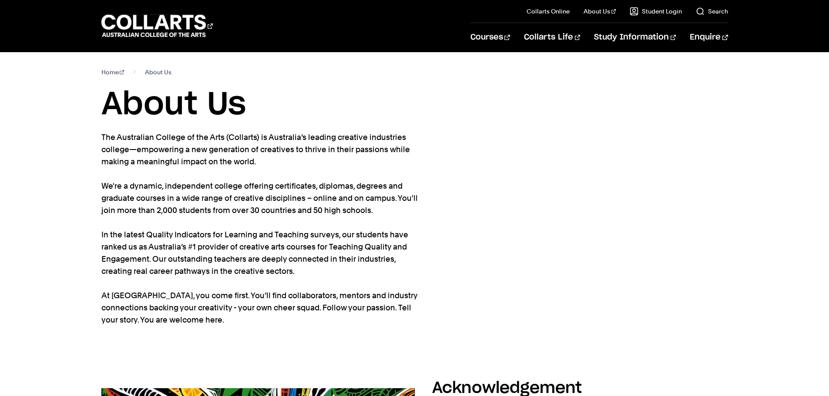 The image size is (829, 396). I want to click on div: Go to homepage, so click(157, 26).